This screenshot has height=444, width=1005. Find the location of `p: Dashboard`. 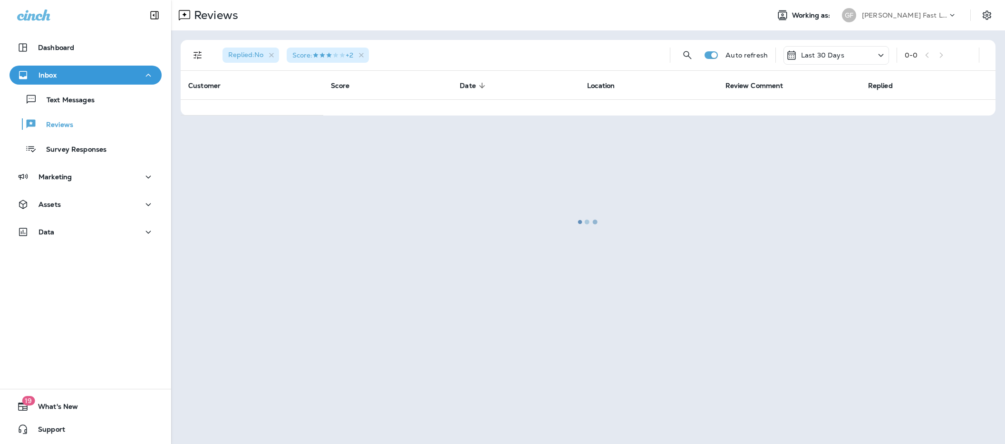

p: Dashboard is located at coordinates (56, 48).